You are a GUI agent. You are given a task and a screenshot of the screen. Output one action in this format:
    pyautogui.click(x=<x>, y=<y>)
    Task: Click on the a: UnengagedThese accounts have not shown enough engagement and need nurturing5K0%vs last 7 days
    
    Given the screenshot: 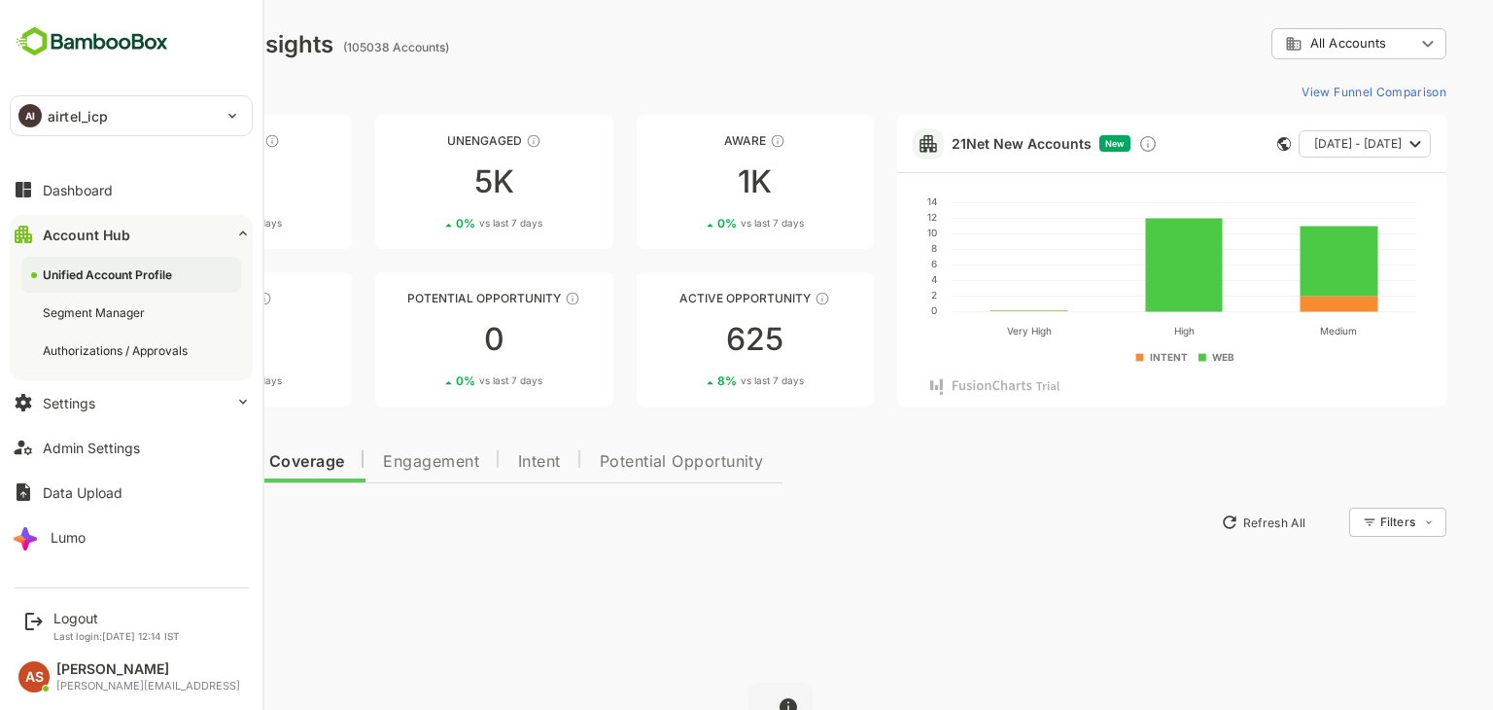 What is the action you would take?
    pyautogui.click(x=426, y=182)
    